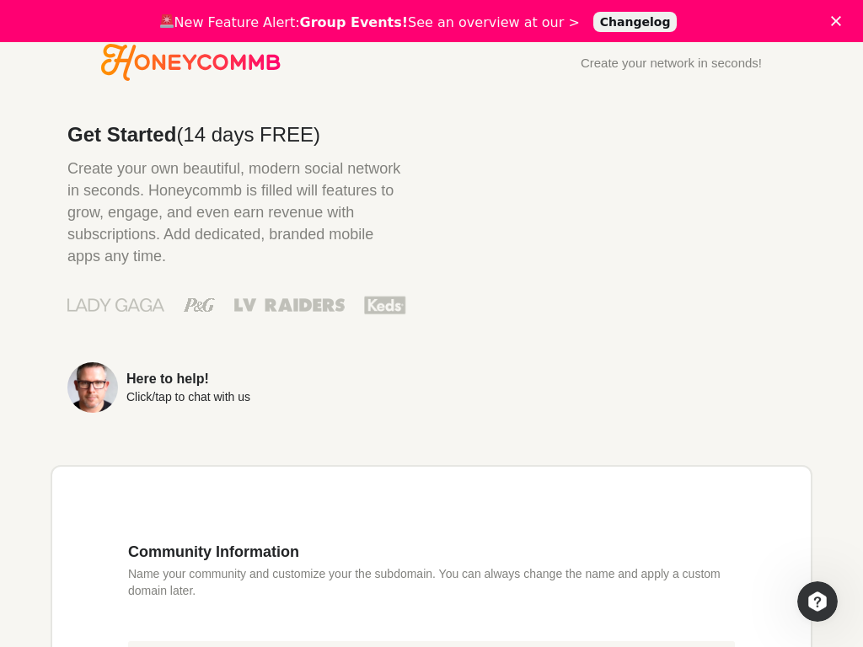 The width and height of the screenshot is (863, 647). I want to click on div: Click/tap to chat with us, so click(188, 397).